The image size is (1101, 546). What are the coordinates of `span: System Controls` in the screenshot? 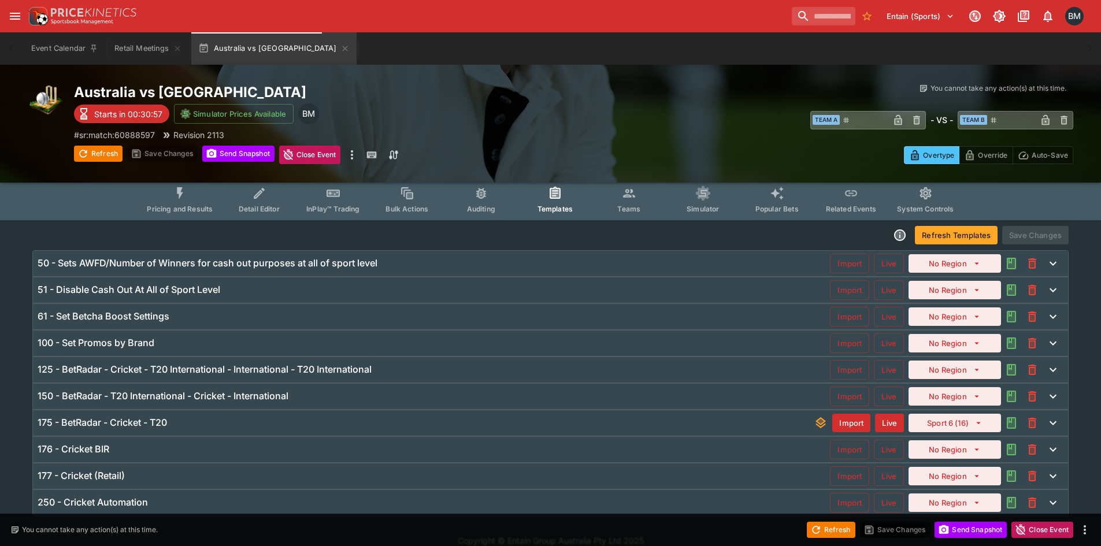 It's located at (926, 209).